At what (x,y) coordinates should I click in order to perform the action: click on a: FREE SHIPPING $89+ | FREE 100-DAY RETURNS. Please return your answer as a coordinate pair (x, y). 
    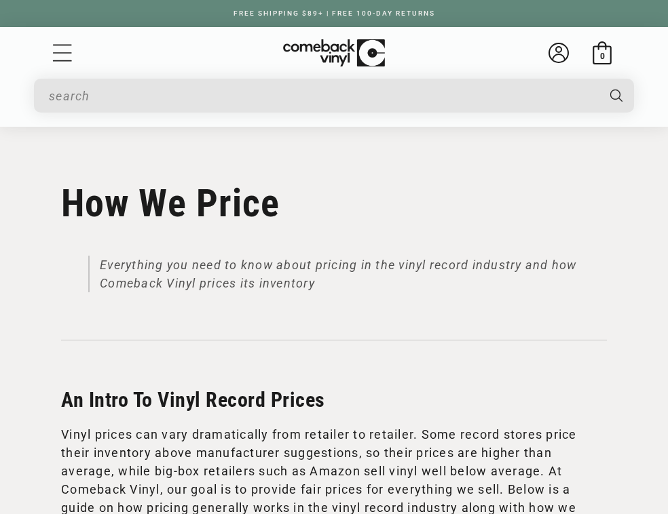
    Looking at the image, I should click on (334, 13).